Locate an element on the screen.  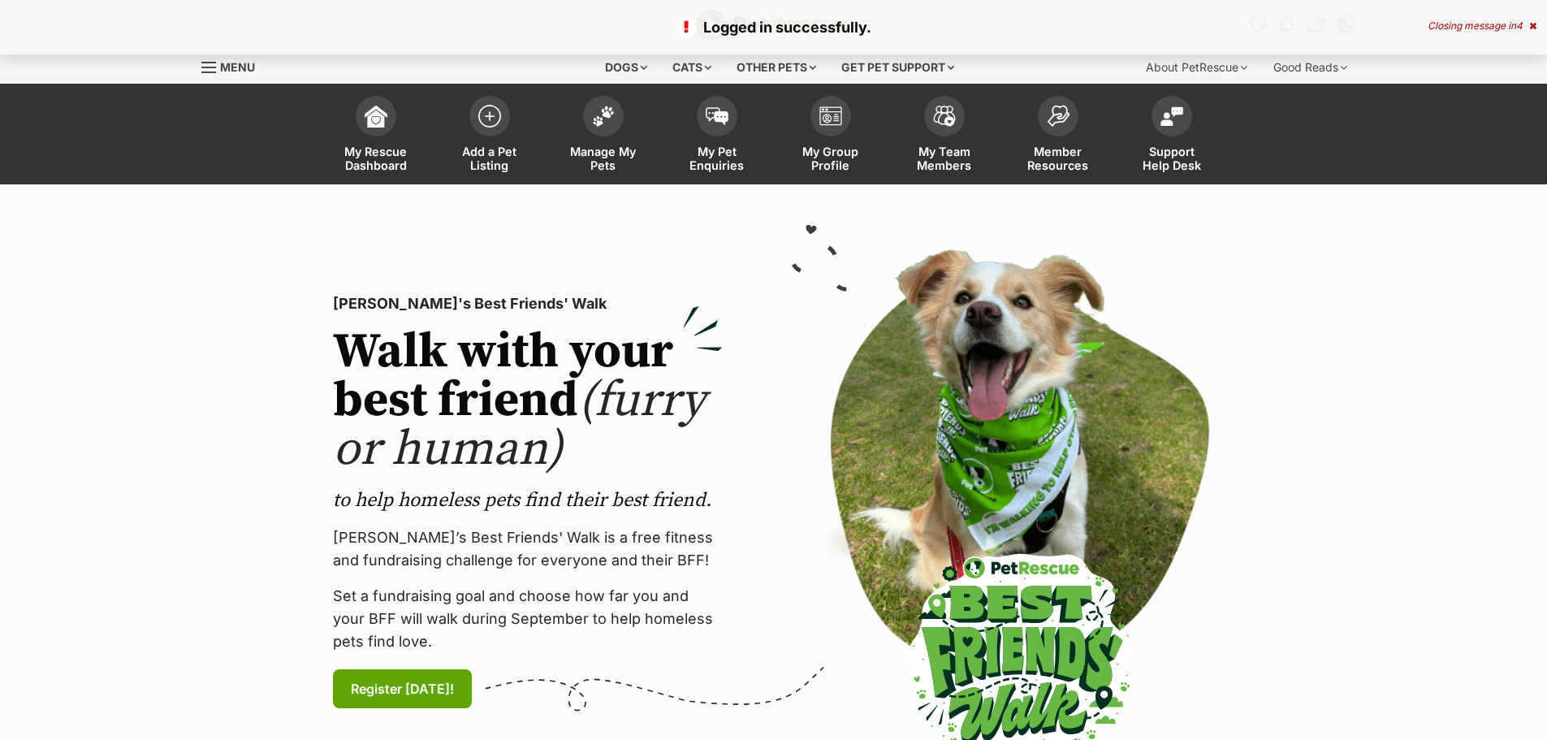
span: (furry or human) is located at coordinates (519, 425).